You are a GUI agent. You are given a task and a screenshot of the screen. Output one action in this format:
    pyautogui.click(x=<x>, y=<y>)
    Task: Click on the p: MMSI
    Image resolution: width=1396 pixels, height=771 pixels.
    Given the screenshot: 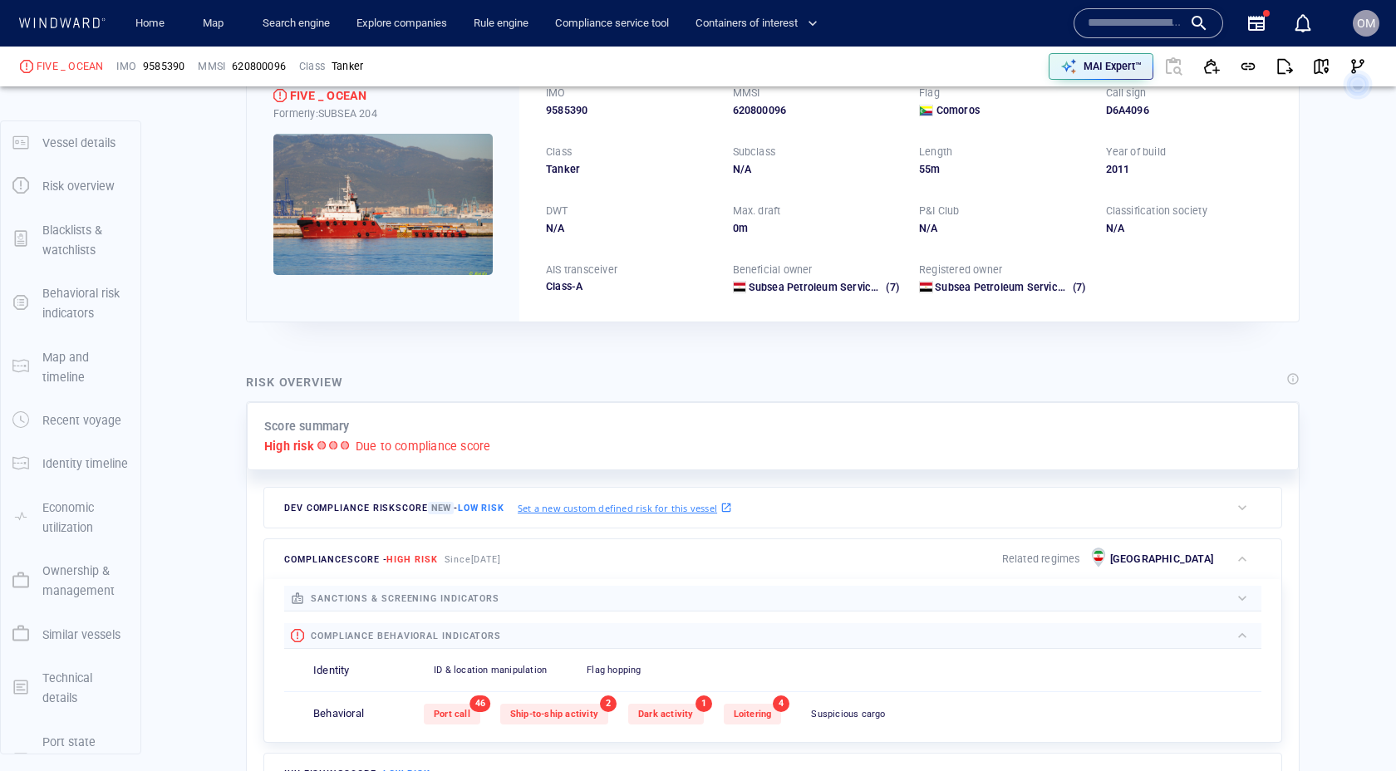 What is the action you would take?
    pyautogui.click(x=211, y=66)
    